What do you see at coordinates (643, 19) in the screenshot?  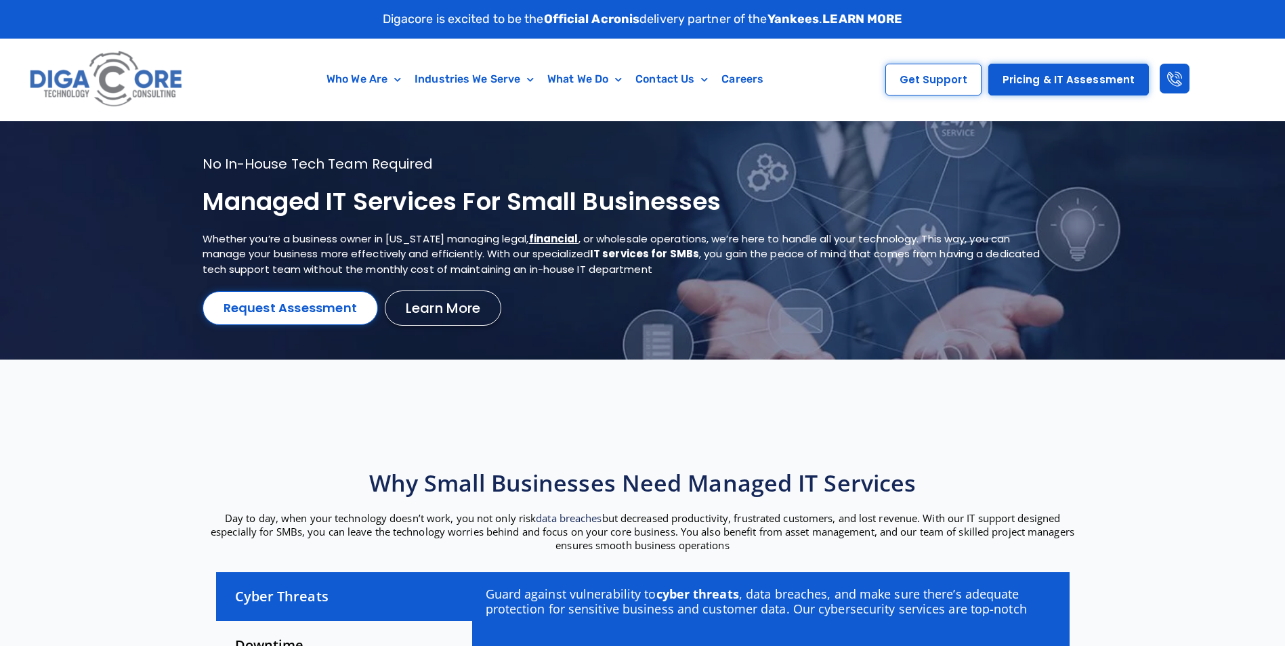 I see `p: Digacore is excited to be the delivery partner of the .` at bounding box center [643, 19].